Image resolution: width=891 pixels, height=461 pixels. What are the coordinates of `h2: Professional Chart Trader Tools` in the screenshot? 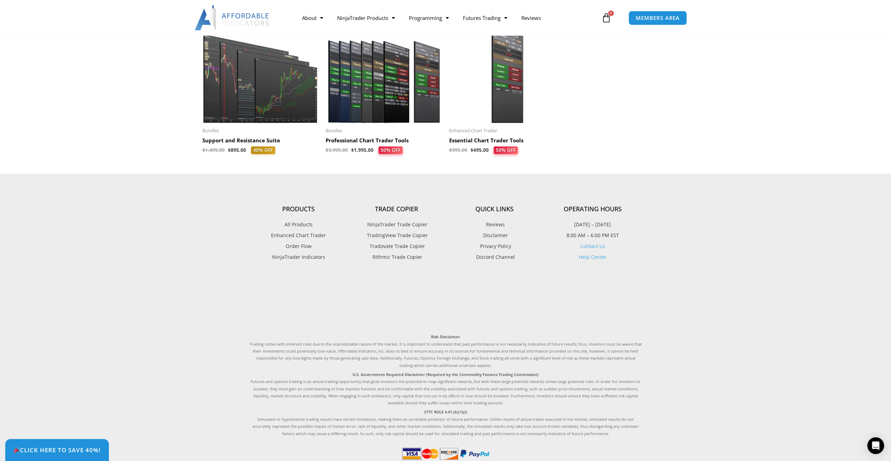 It's located at (384, 141).